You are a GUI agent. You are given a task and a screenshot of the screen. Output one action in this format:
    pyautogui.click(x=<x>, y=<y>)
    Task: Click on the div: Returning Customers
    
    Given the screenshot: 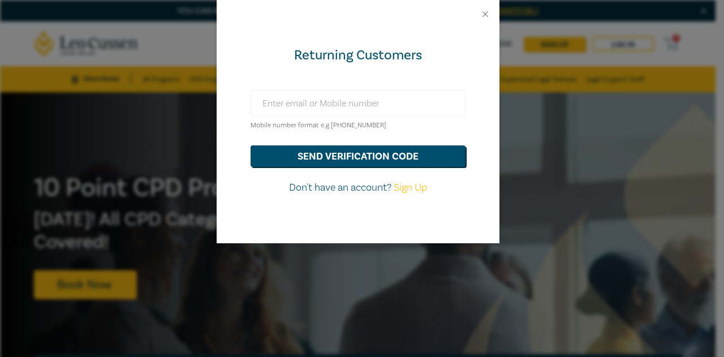 What is the action you would take?
    pyautogui.click(x=358, y=55)
    